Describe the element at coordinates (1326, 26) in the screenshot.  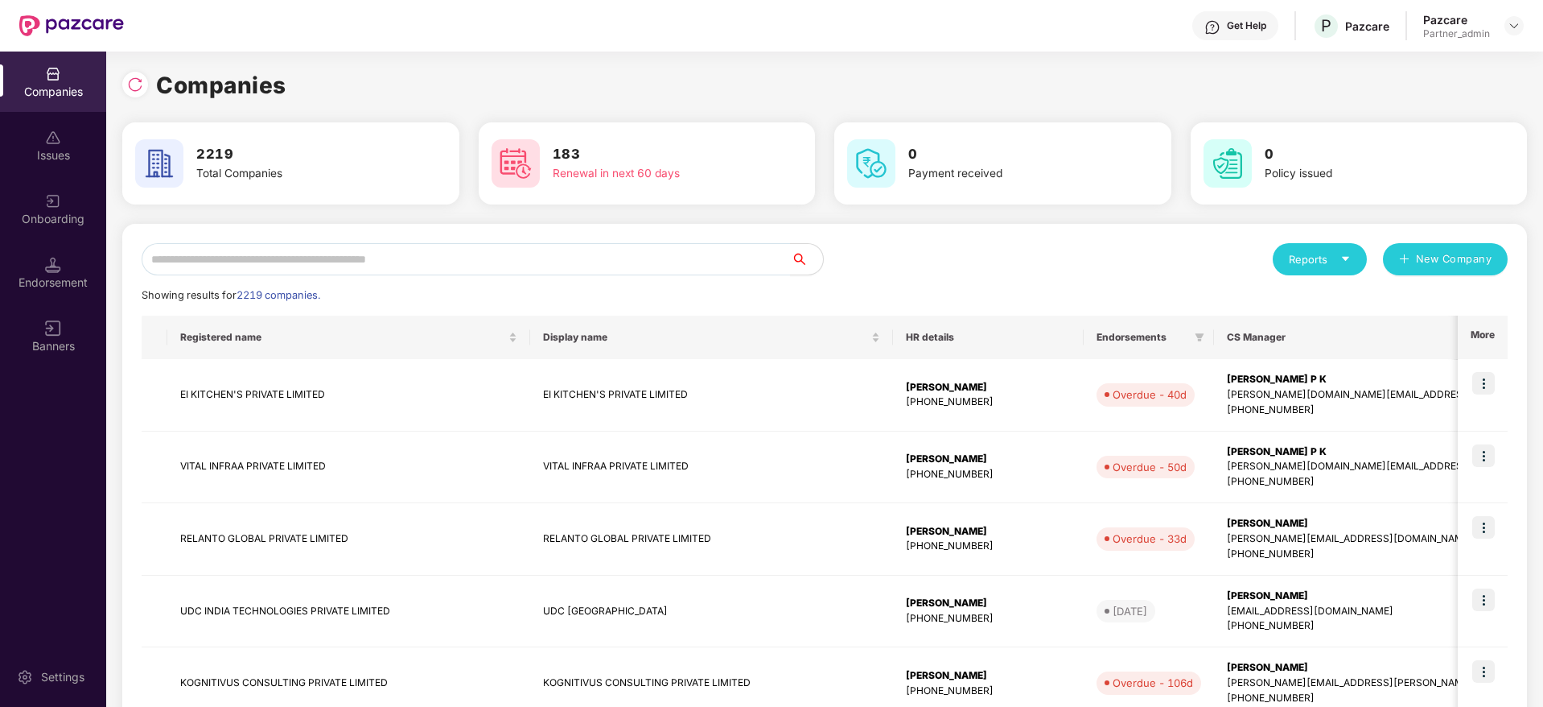
I see `span: P` at that location.